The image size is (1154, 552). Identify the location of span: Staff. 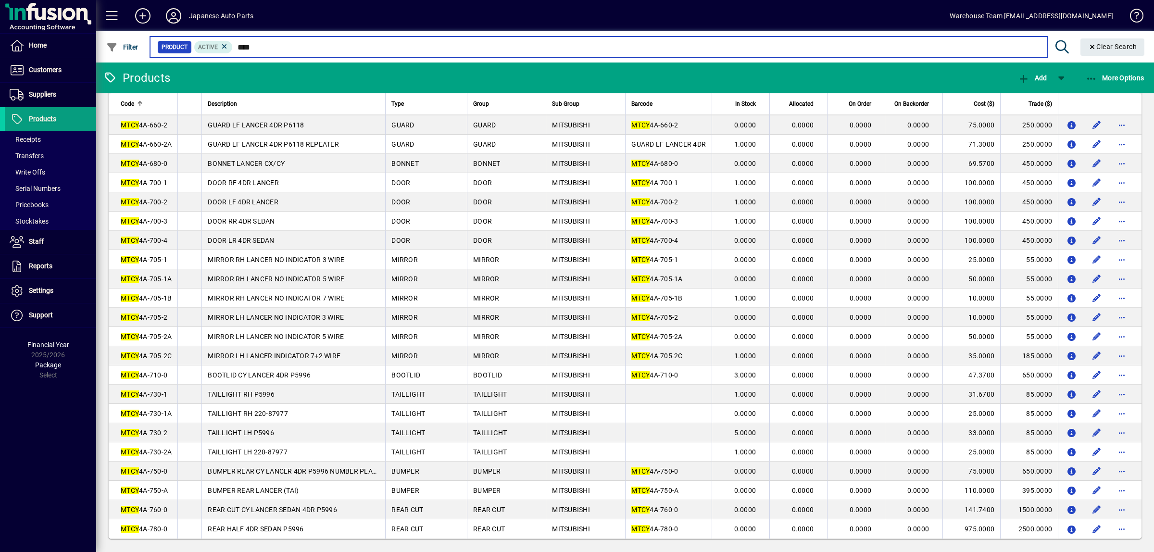
(36, 241).